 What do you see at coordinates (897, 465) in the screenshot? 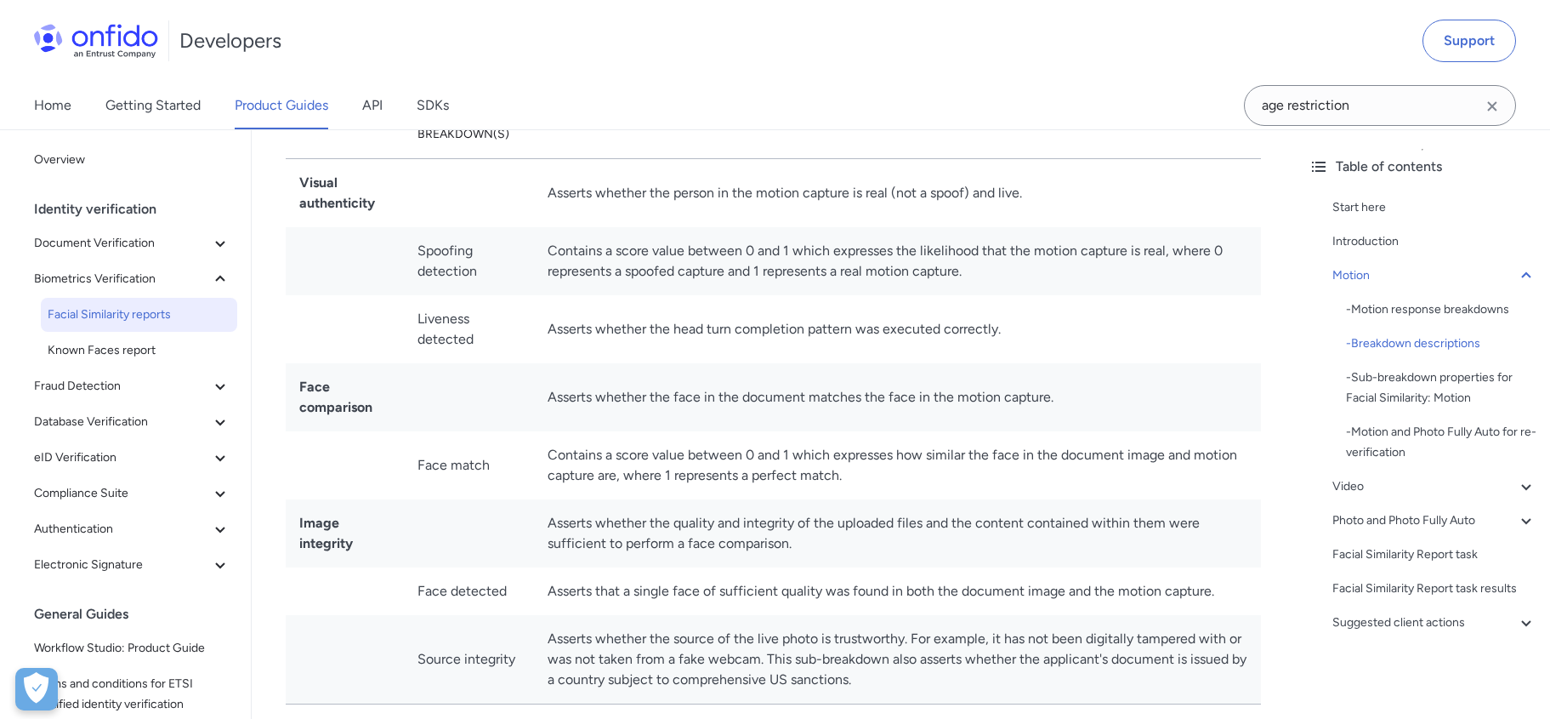
I see `td: Contains a score value between 0 and 1 which expresses how similar the face in the document image...` at bounding box center [897, 465].